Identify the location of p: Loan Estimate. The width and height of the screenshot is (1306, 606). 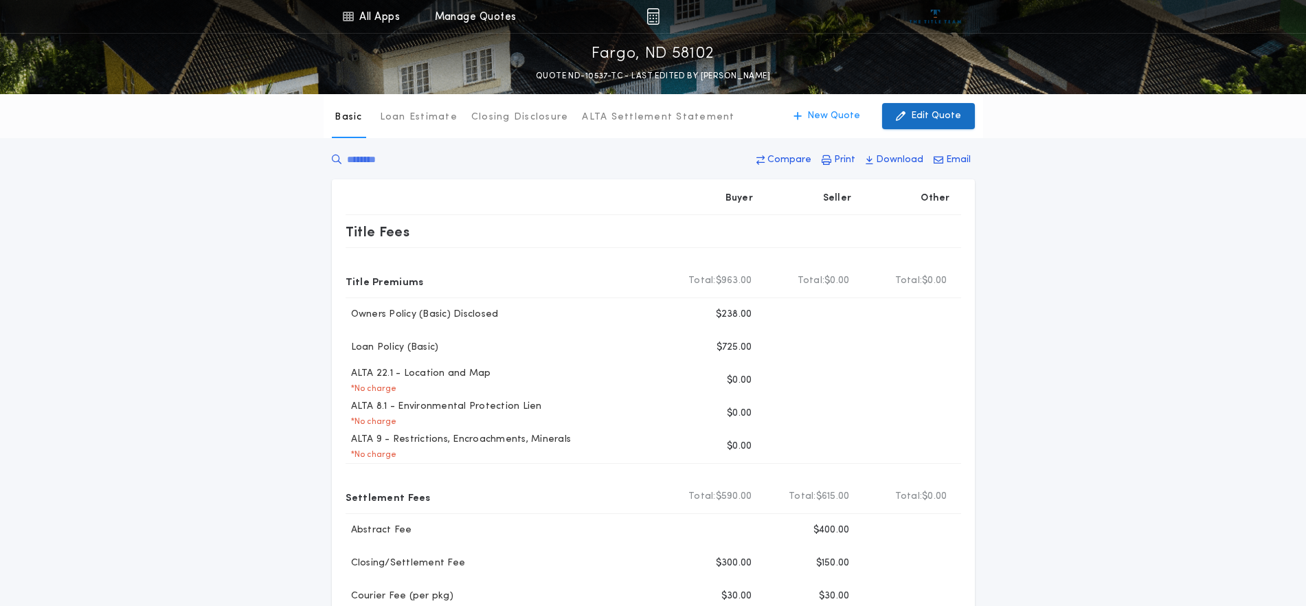
(419, 118).